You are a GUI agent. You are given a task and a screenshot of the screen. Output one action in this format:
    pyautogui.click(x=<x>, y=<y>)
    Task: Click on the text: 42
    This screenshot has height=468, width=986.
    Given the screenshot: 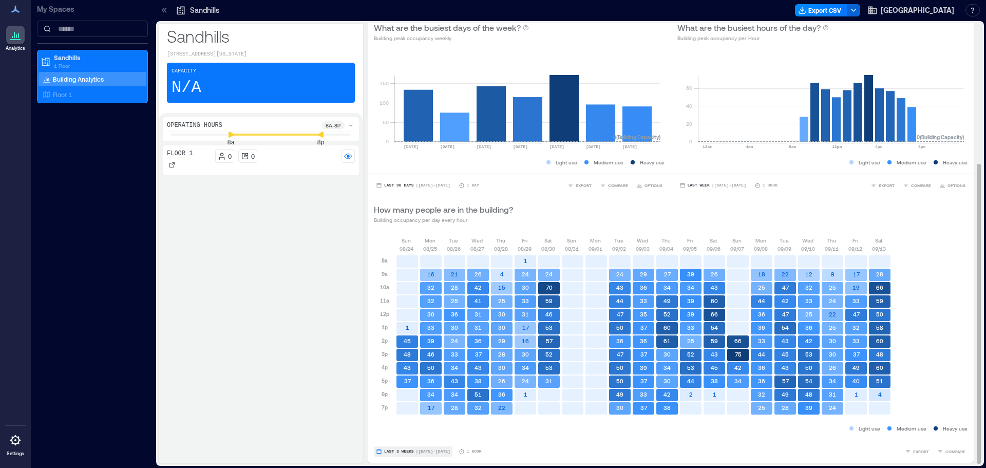 What is the action you would take?
    pyautogui.click(x=478, y=287)
    